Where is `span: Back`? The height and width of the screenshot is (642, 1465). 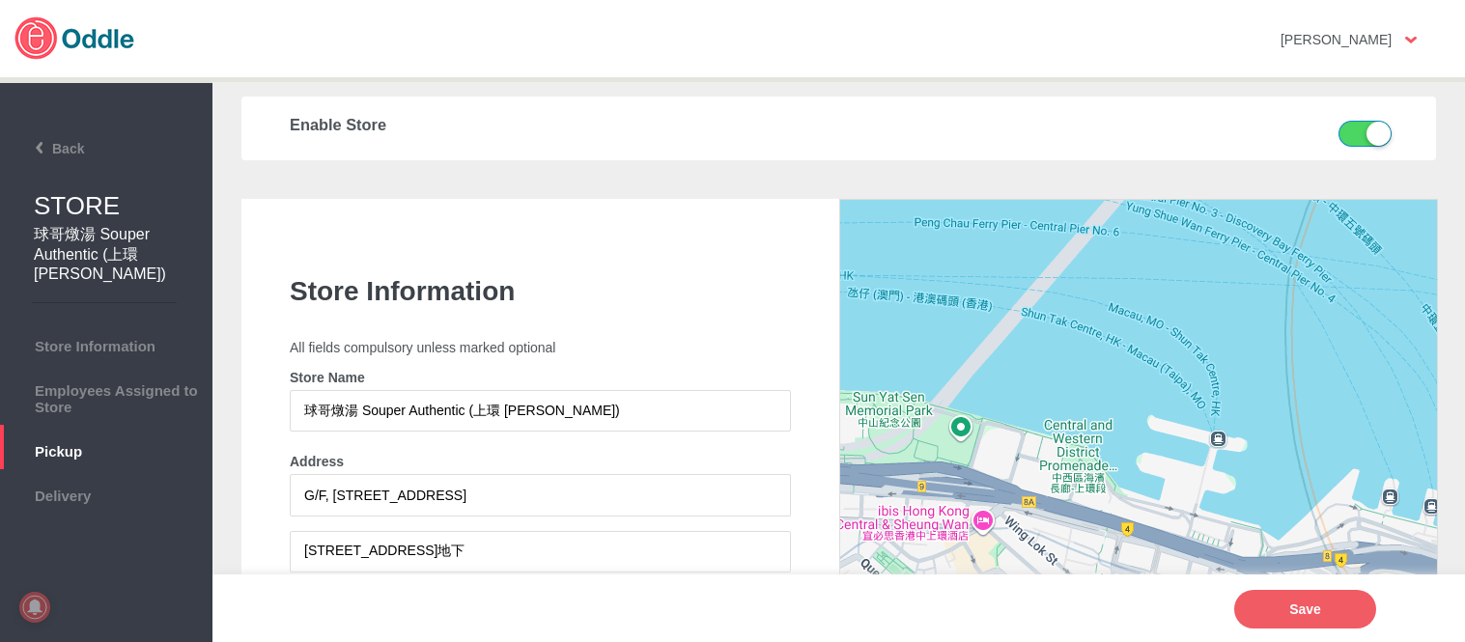
span: Back is located at coordinates (45, 149).